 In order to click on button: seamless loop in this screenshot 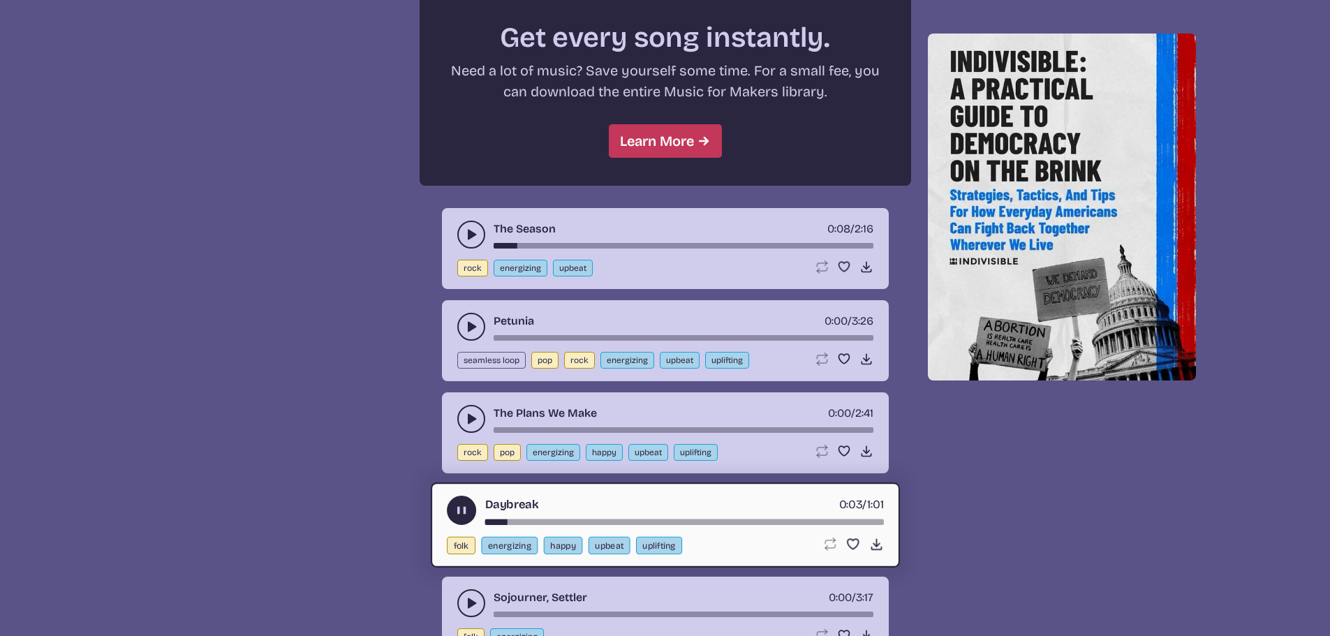, I will do `click(492, 360)`.